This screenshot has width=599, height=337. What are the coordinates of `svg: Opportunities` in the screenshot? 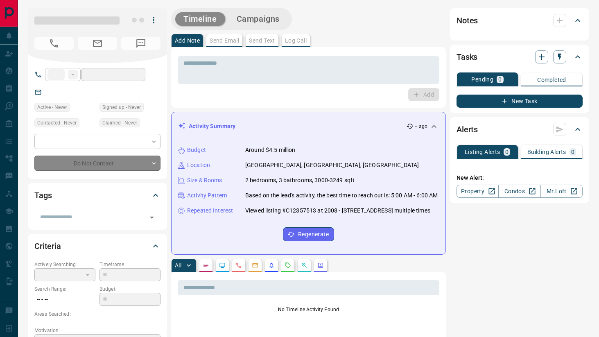 It's located at (304, 266).